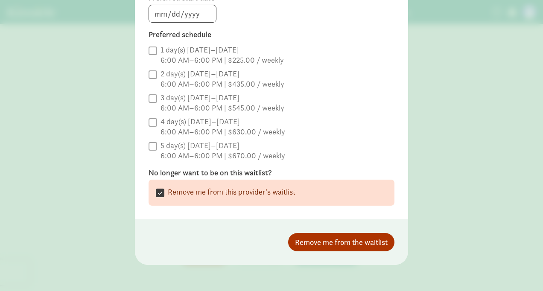  Describe the element at coordinates (230, 192) in the screenshot. I see `label: Remove me from this provider's waitlist` at that location.